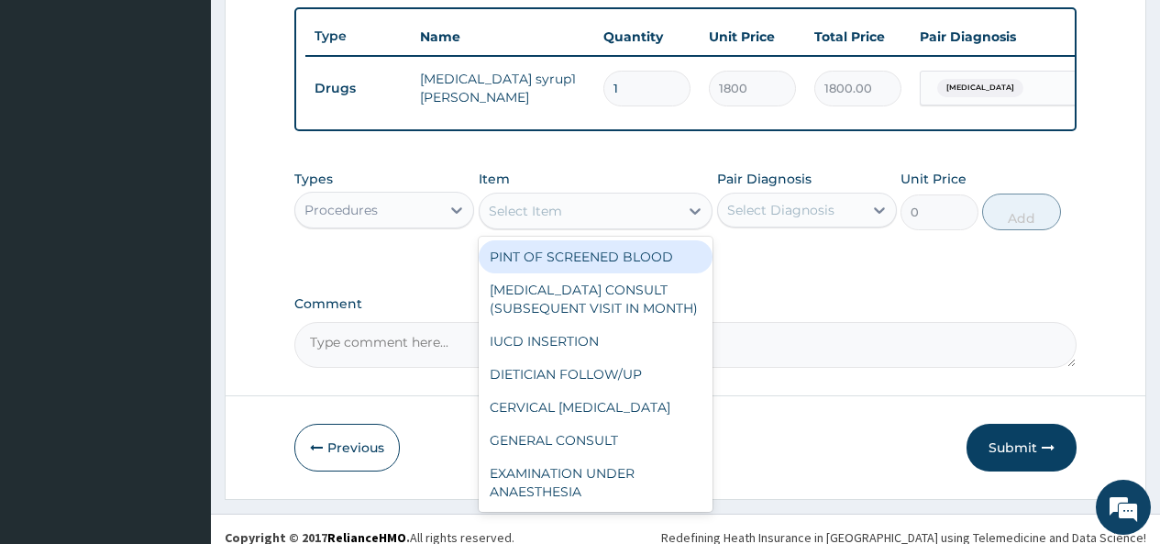  What do you see at coordinates (503, 37) in the screenshot?
I see `th: Name` at bounding box center [503, 37].